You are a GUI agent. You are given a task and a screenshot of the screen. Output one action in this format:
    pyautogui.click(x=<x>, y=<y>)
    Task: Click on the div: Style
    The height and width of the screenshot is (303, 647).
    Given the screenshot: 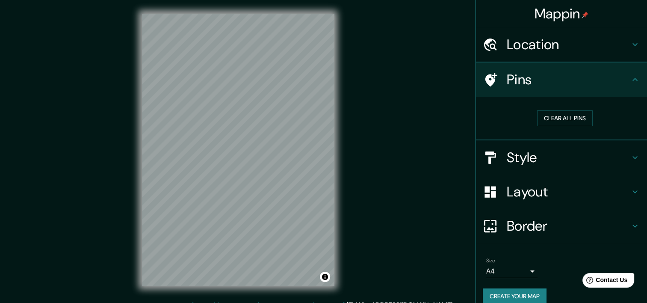 What is the action you would take?
    pyautogui.click(x=562, y=157)
    